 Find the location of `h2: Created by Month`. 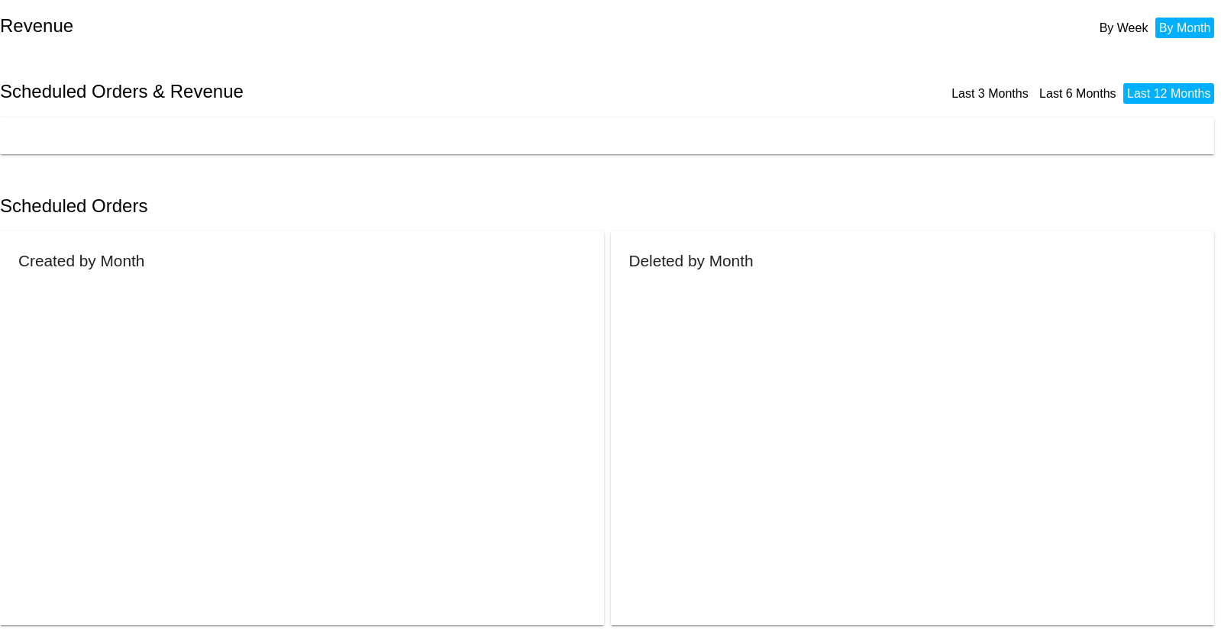

h2: Created by Month is located at coordinates (81, 260).